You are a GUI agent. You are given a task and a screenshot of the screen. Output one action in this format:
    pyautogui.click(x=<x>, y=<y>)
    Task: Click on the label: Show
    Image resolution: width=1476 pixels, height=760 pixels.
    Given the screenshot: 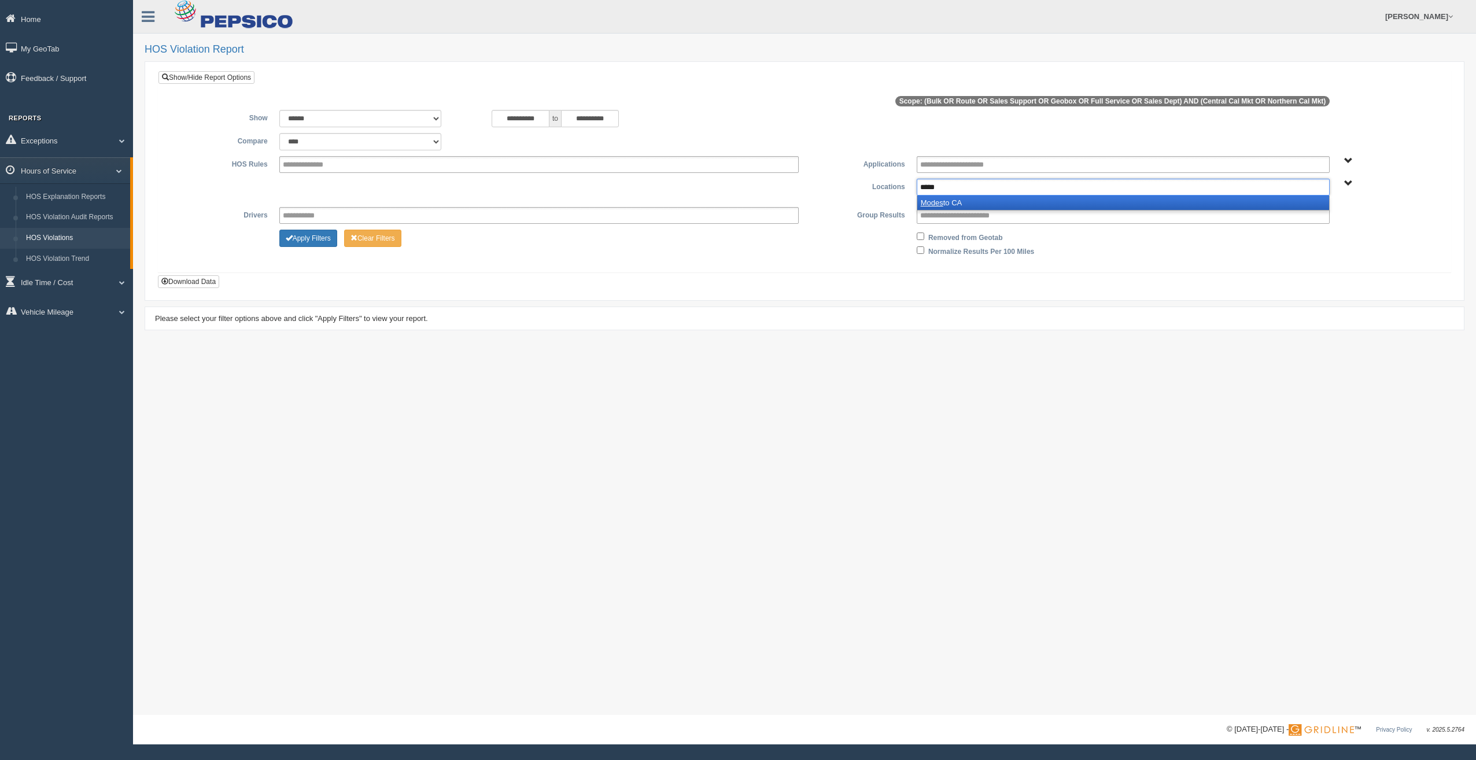 What is the action you would take?
    pyautogui.click(x=220, y=117)
    